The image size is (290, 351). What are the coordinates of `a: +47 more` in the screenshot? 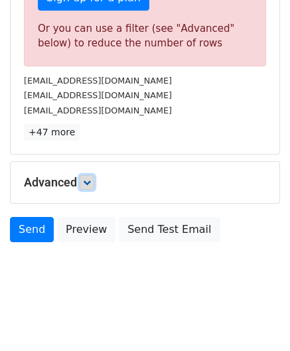 It's located at (52, 132).